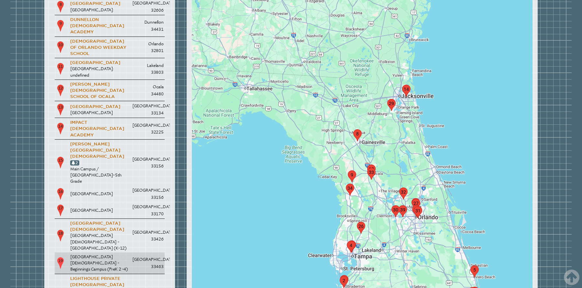  Describe the element at coordinates (416, 211) in the screenshot. I see `div: marker10` at that location.